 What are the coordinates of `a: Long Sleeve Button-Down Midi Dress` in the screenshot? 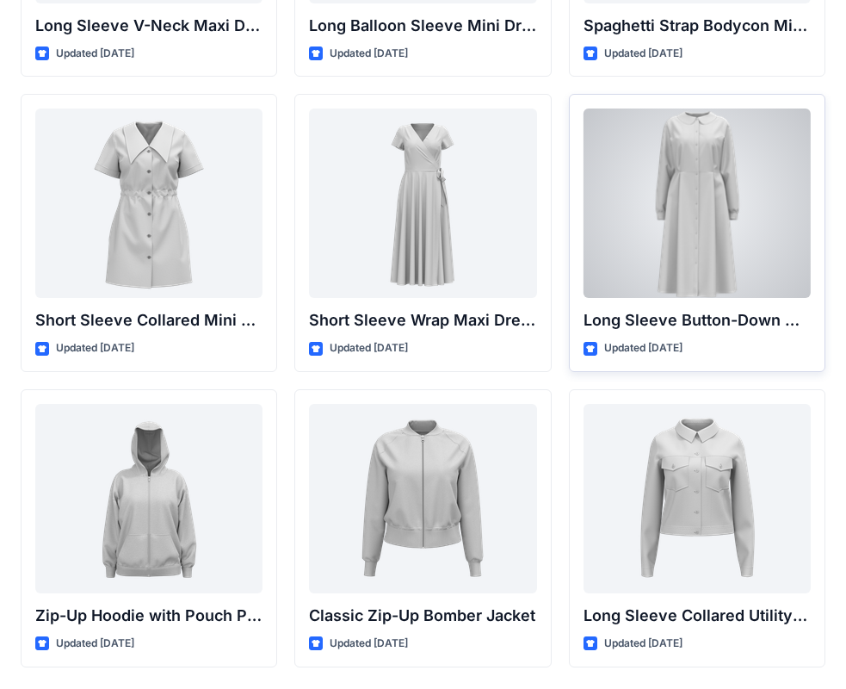 It's located at (697, 203).